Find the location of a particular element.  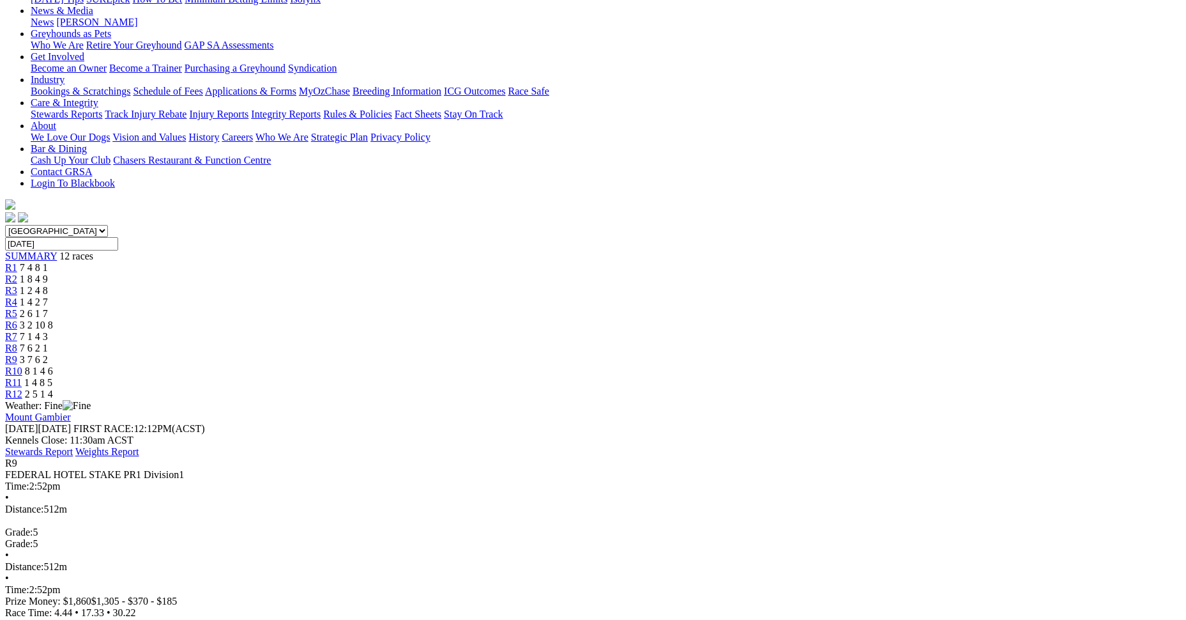

a: R11 is located at coordinates (13, 382).